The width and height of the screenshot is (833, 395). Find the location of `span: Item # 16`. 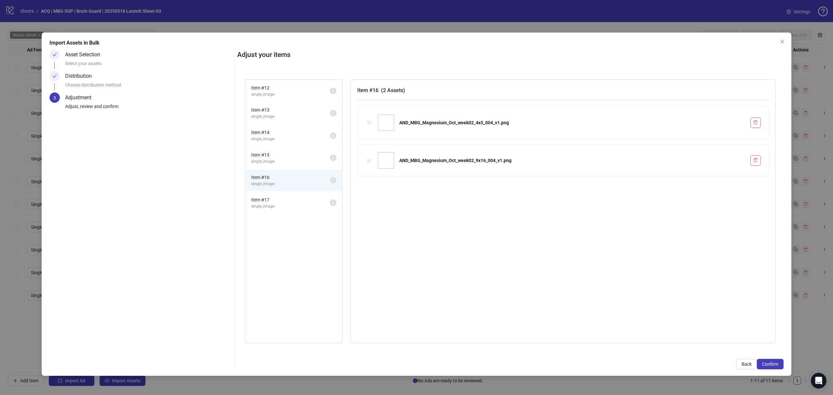

span: Item # 16 is located at coordinates (291, 177).